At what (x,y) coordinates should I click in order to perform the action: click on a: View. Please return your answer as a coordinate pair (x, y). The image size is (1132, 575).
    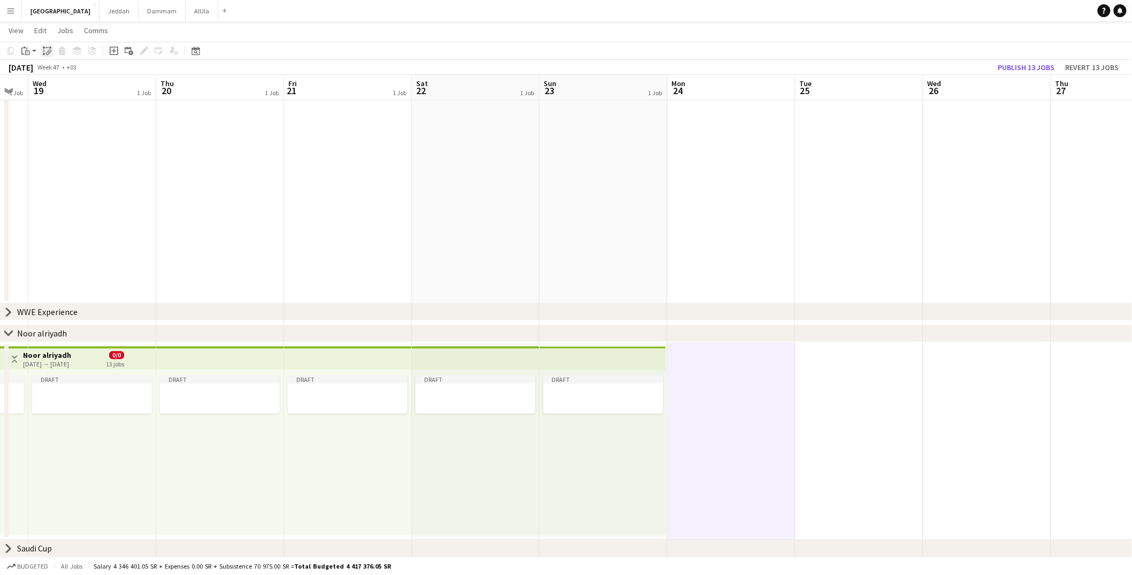
    Looking at the image, I should click on (16, 30).